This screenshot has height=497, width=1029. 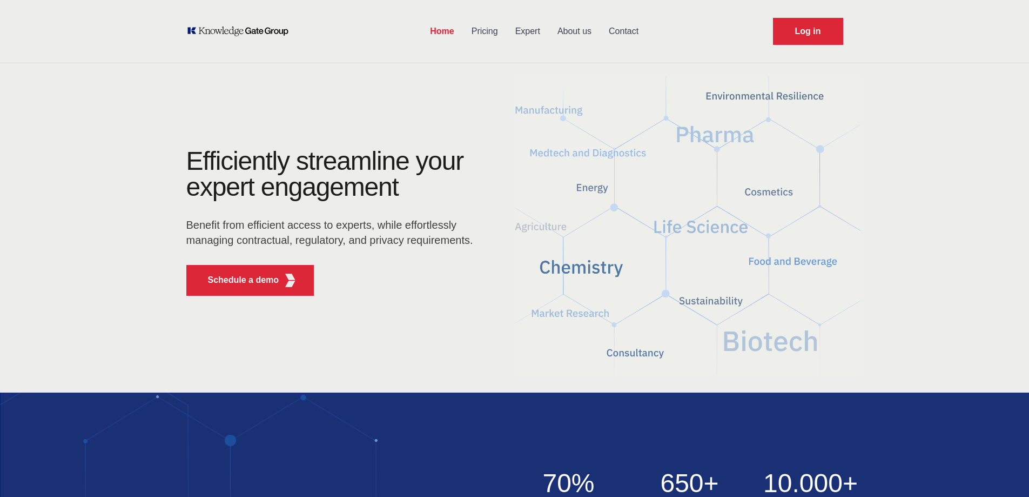 What do you see at coordinates (250, 280) in the screenshot?
I see `button: Schedule a demoKGG Fifth Element RED` at bounding box center [250, 280].